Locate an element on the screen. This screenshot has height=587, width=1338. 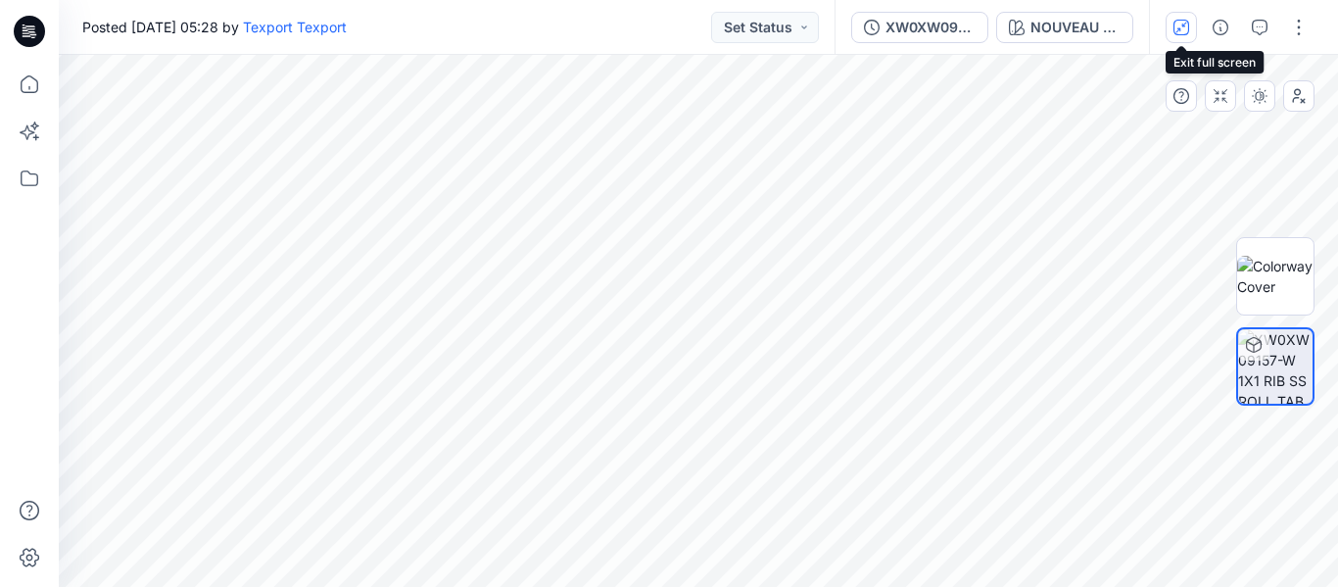
div: NOUVEAU GREEN LT POWDERY BLUE STR - L4F is located at coordinates (1075, 27).